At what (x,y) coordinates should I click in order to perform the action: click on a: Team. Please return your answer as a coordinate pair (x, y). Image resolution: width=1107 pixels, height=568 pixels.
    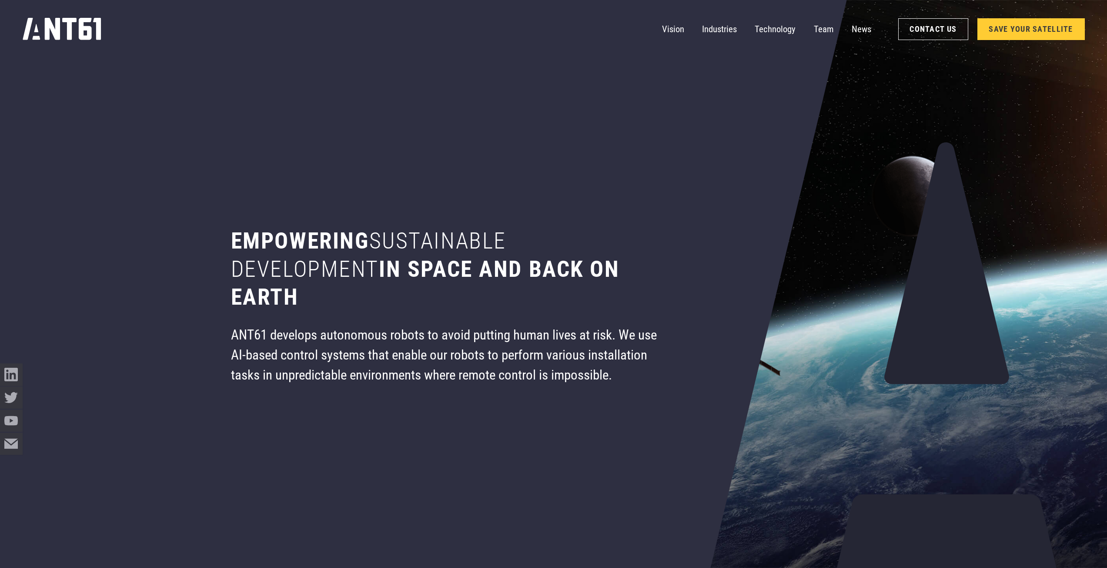
    Looking at the image, I should click on (824, 29).